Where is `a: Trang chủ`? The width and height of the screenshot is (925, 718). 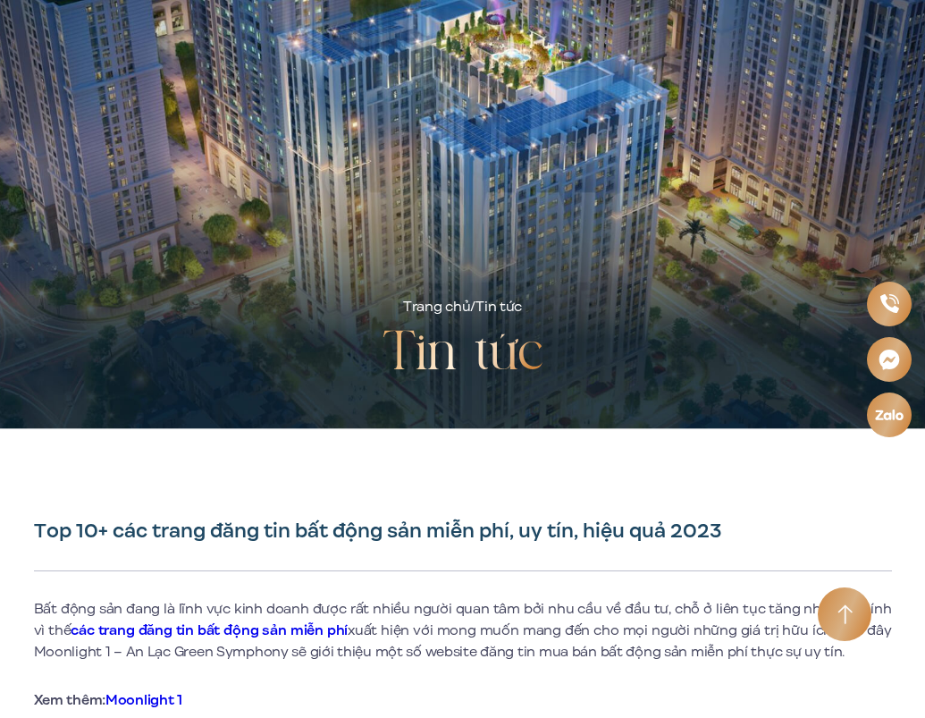 a: Trang chủ is located at coordinates (436, 307).